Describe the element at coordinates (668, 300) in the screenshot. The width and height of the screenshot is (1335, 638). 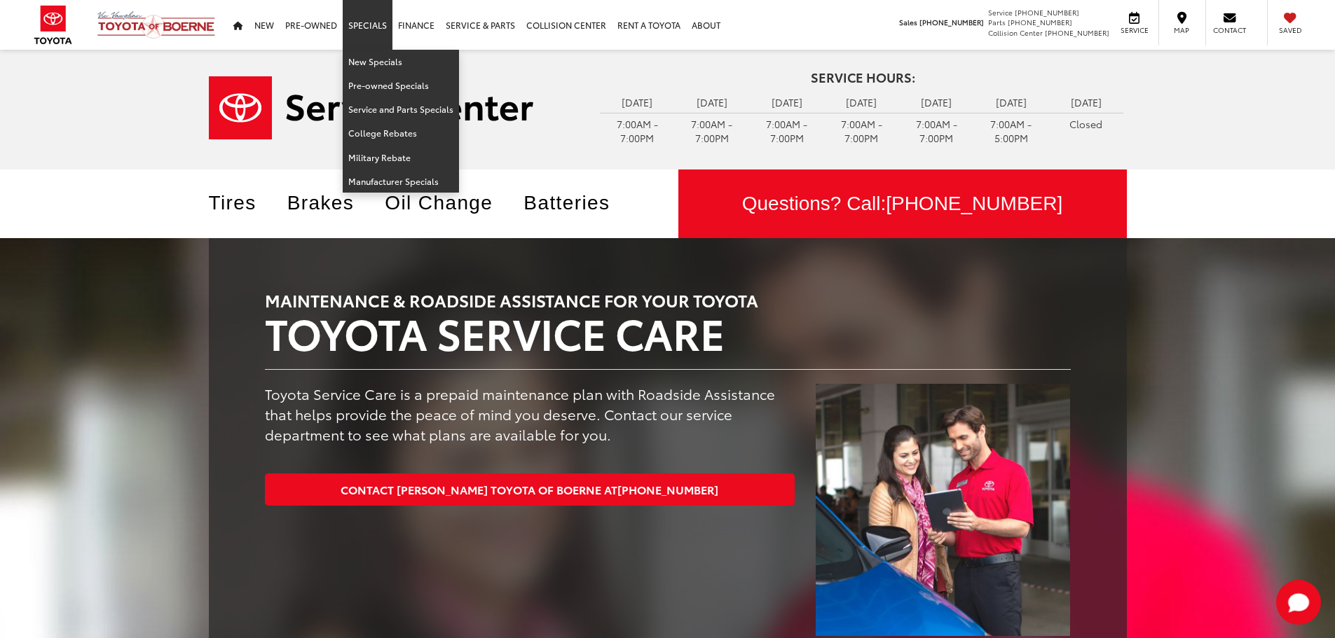
I see `h3: MAINTENANCE & ROADSIDE ASSISTANCE FOR YOUR TOYOTA` at that location.